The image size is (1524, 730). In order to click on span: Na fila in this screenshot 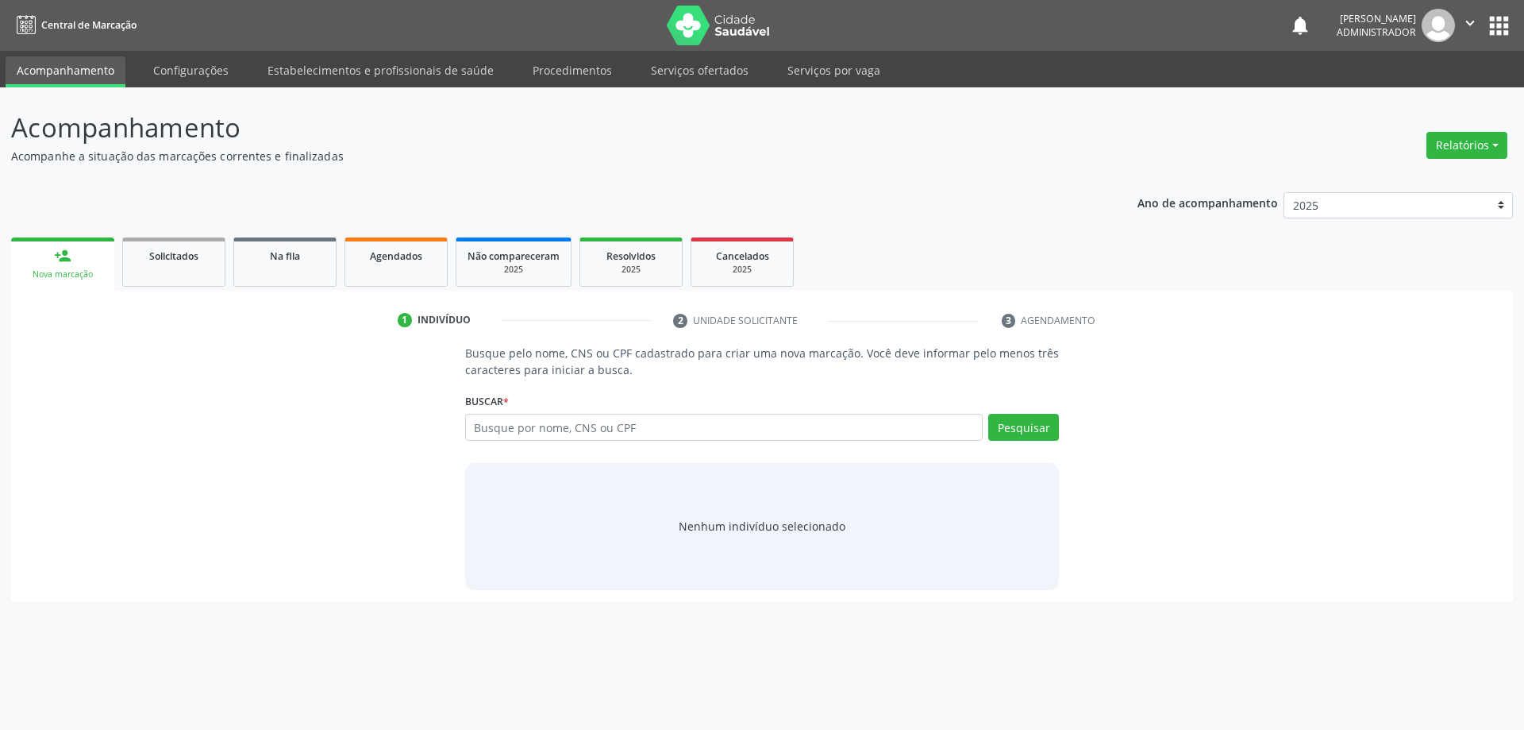, I will do `click(285, 256)`.